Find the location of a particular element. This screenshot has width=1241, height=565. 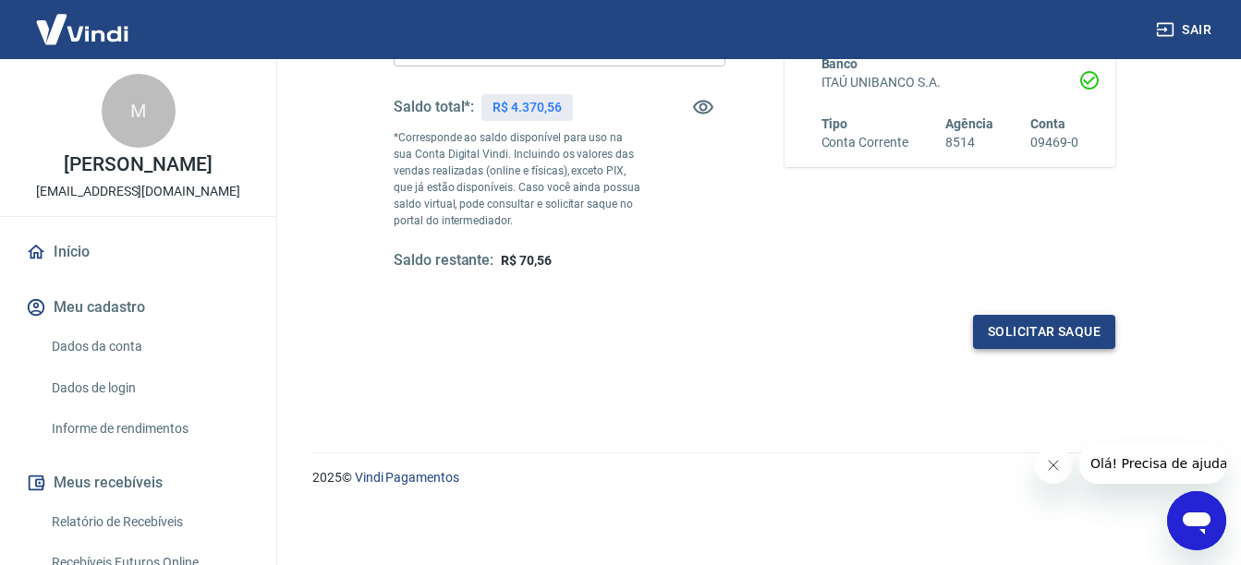

h5: Saldo total*: is located at coordinates (433, 107).